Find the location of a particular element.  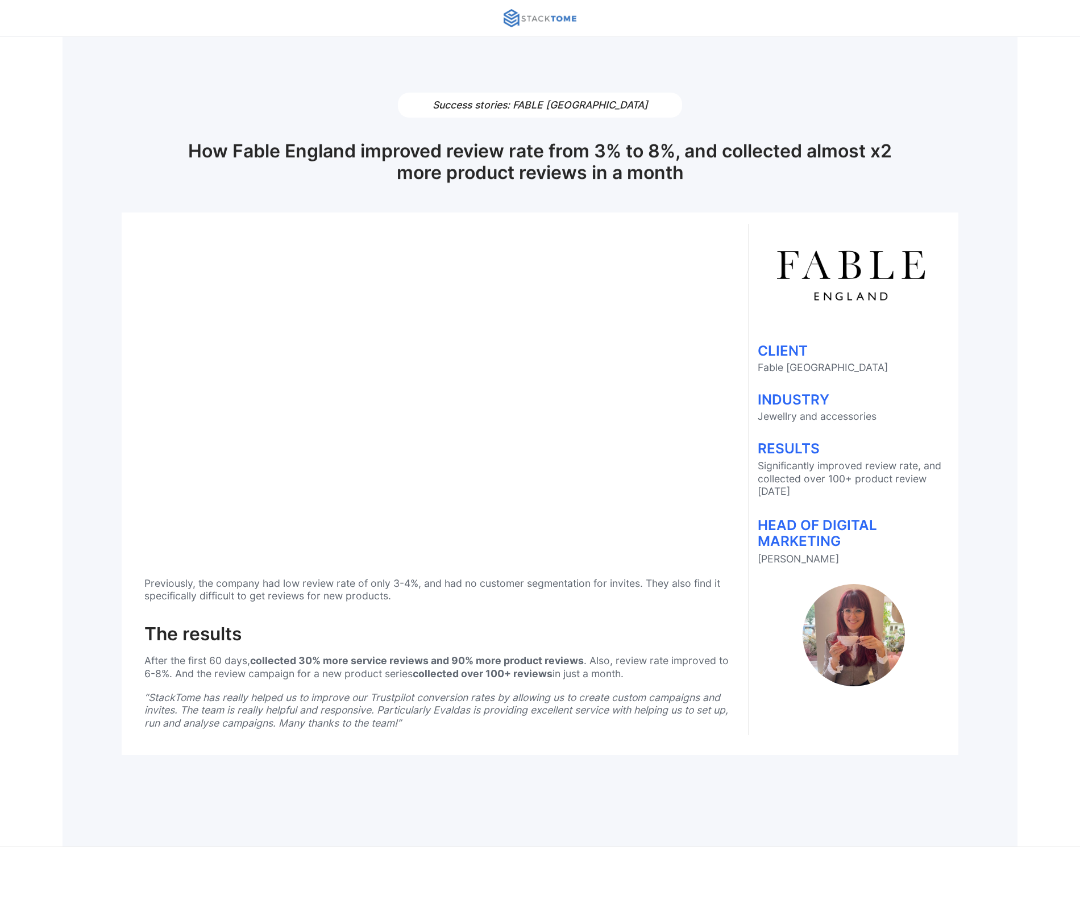

h1: CLIENT is located at coordinates (853, 351).